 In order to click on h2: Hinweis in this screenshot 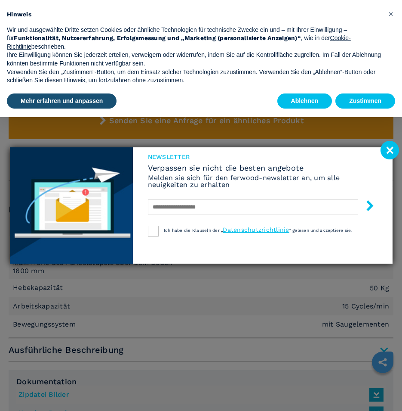, I will do `click(194, 15)`.